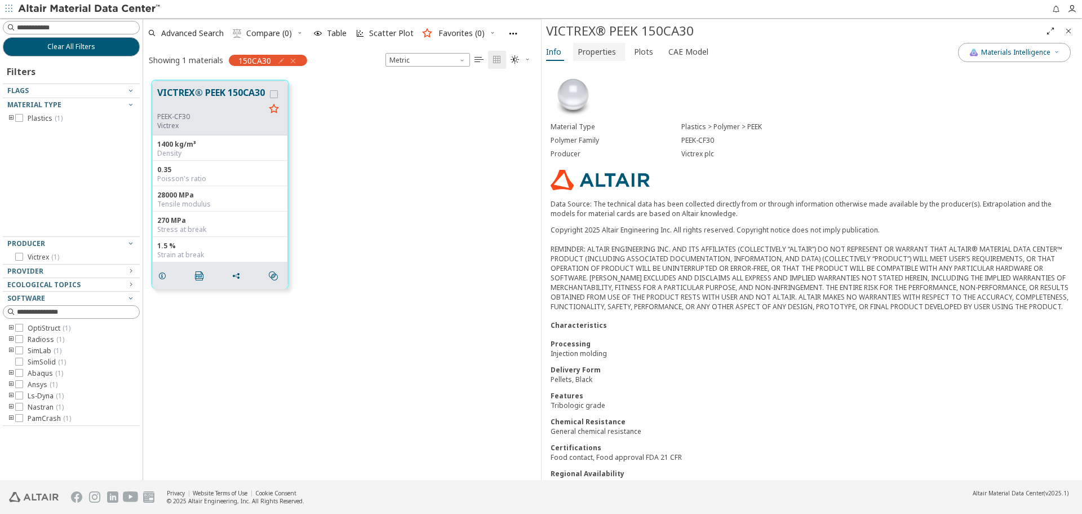  Describe the element at coordinates (428, 60) in the screenshot. I see `div: Unit System` at that location.